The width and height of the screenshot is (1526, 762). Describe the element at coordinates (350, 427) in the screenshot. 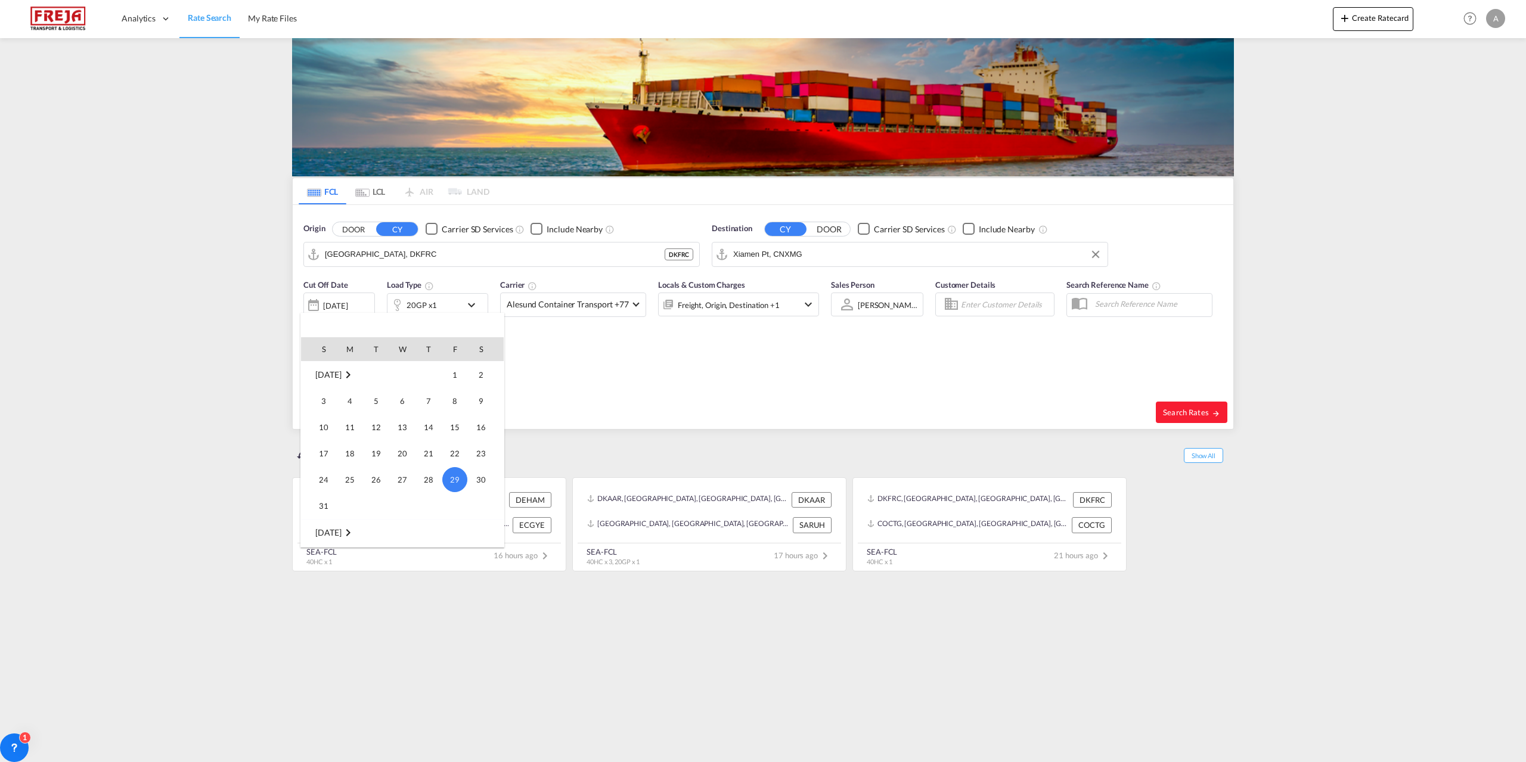

I see `span: 11` at that location.